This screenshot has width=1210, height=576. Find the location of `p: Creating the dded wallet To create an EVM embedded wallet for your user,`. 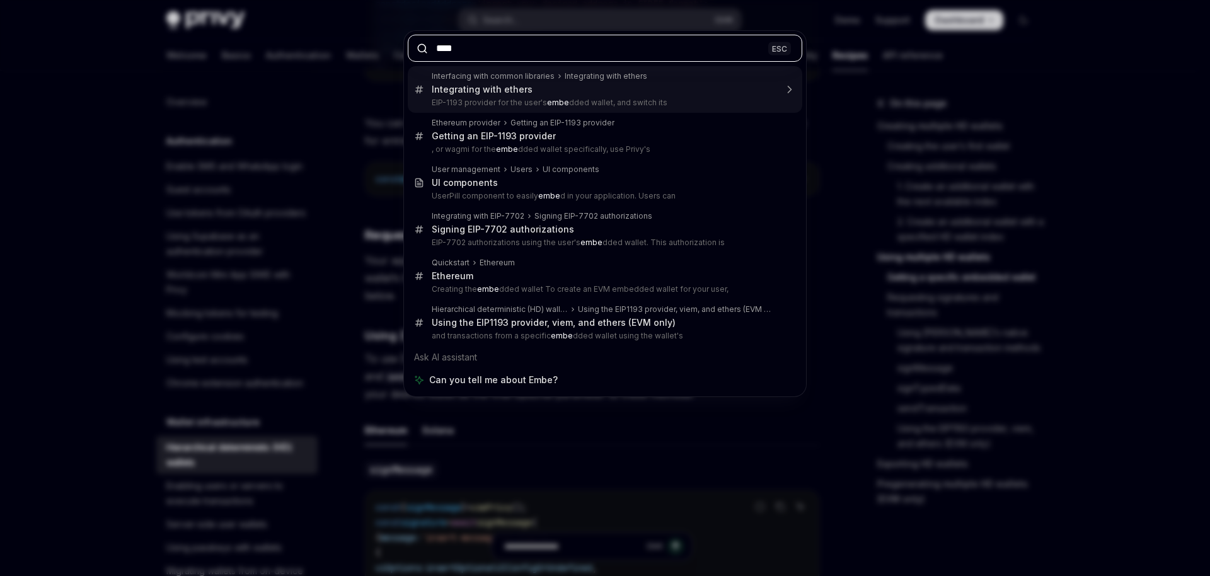

p: Creating the dded wallet To create an EVM embedded wallet for your user, is located at coordinates (604, 289).